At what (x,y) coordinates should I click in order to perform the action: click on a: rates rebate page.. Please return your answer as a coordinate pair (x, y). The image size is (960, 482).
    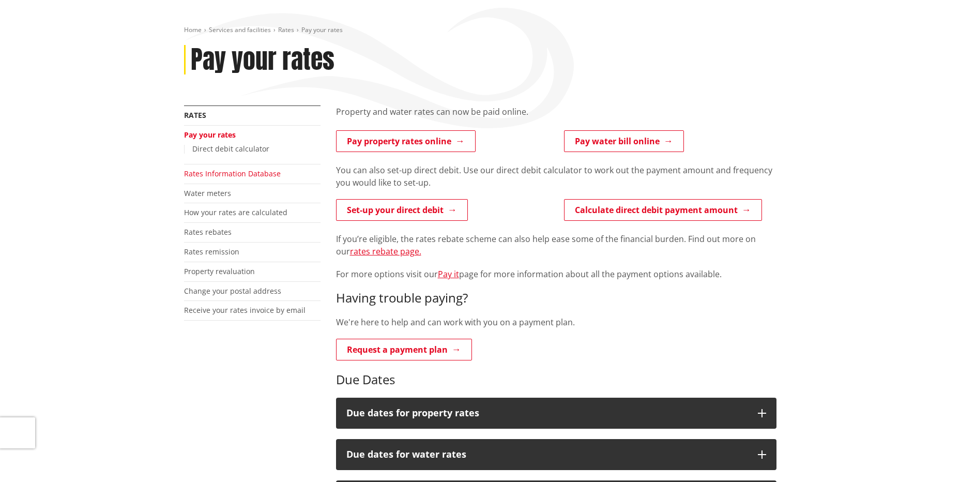
    Looking at the image, I should click on (386, 251).